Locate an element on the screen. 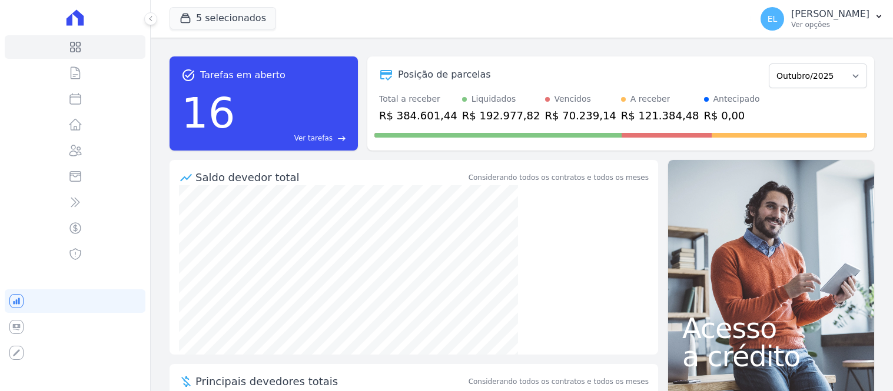 The image size is (893, 391). div: Total a receber is located at coordinates (418, 99).